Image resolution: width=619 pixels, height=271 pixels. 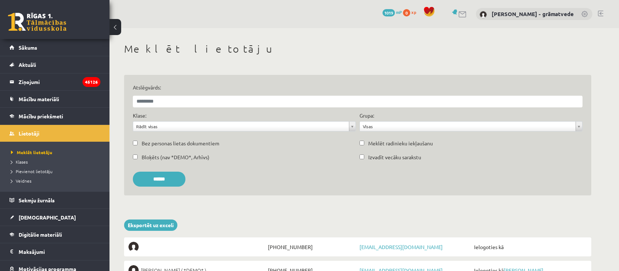 I want to click on span: Pievienot lietotāju, so click(x=32, y=171).